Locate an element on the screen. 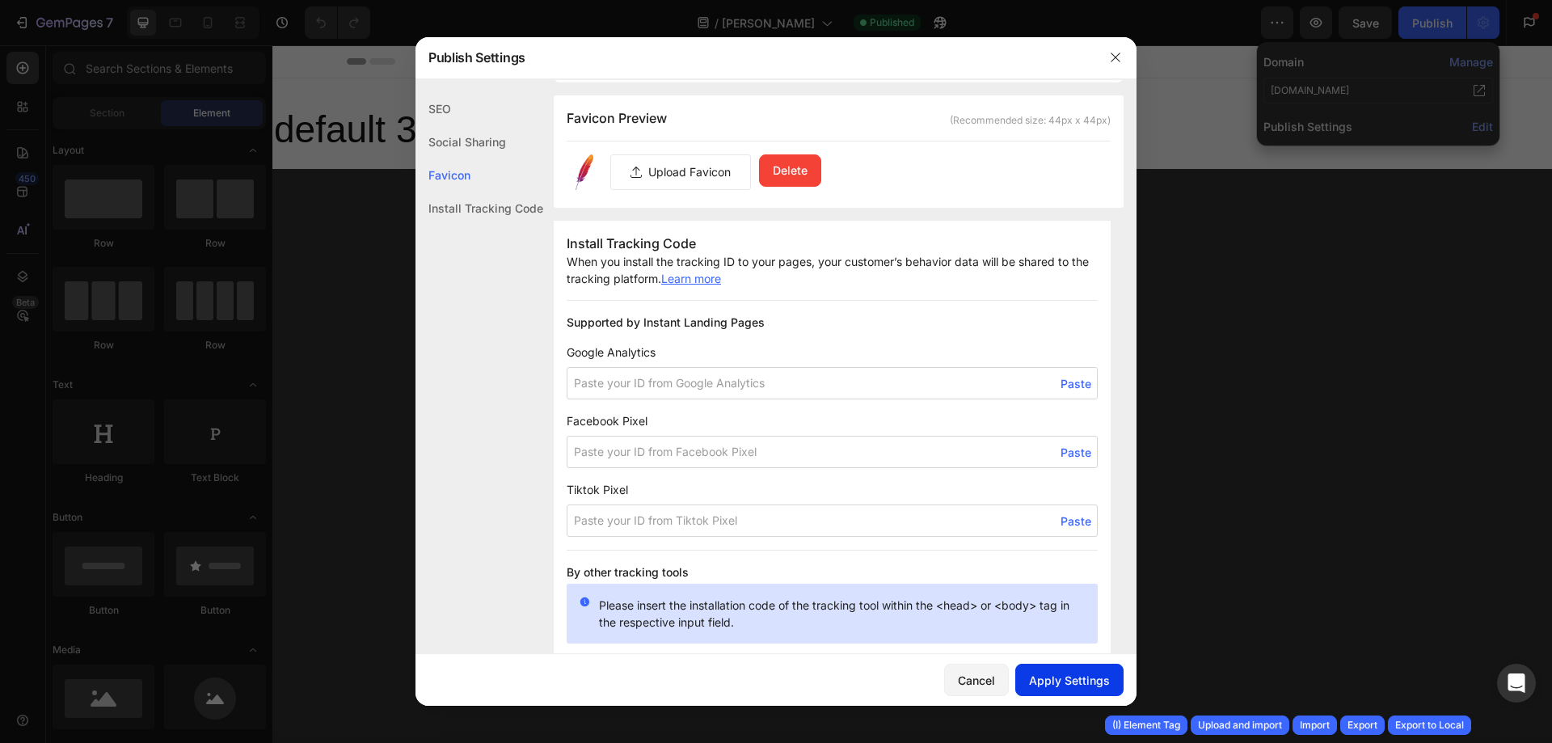  div: Upload and import is located at coordinates (1240, 725).